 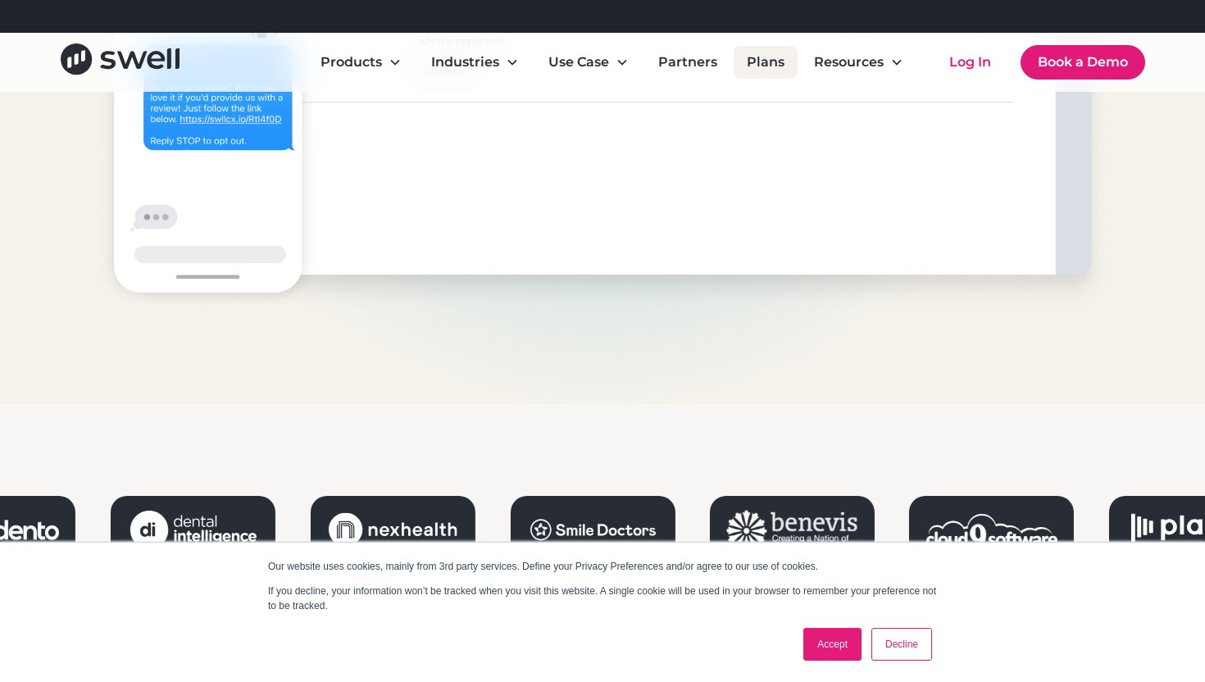 What do you see at coordinates (832, 644) in the screenshot?
I see `a: Accept` at bounding box center [832, 644].